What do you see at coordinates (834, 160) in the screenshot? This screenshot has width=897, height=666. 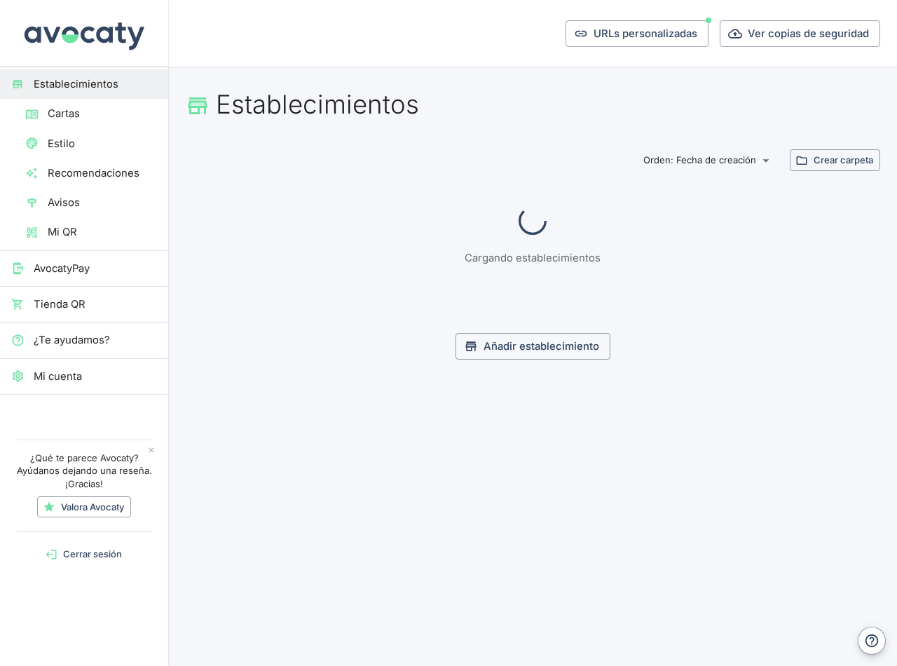 I see `button: Crear carpeta` at bounding box center [834, 160].